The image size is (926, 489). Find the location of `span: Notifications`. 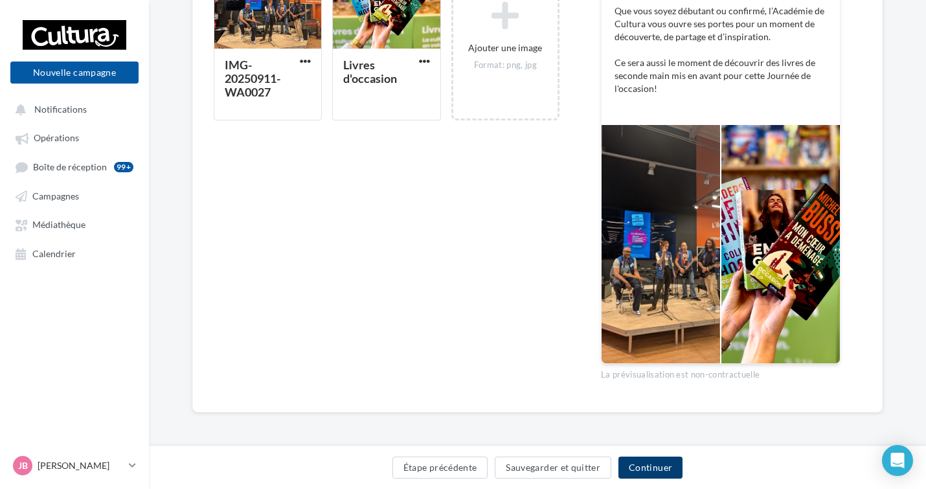

span: Notifications is located at coordinates (60, 109).